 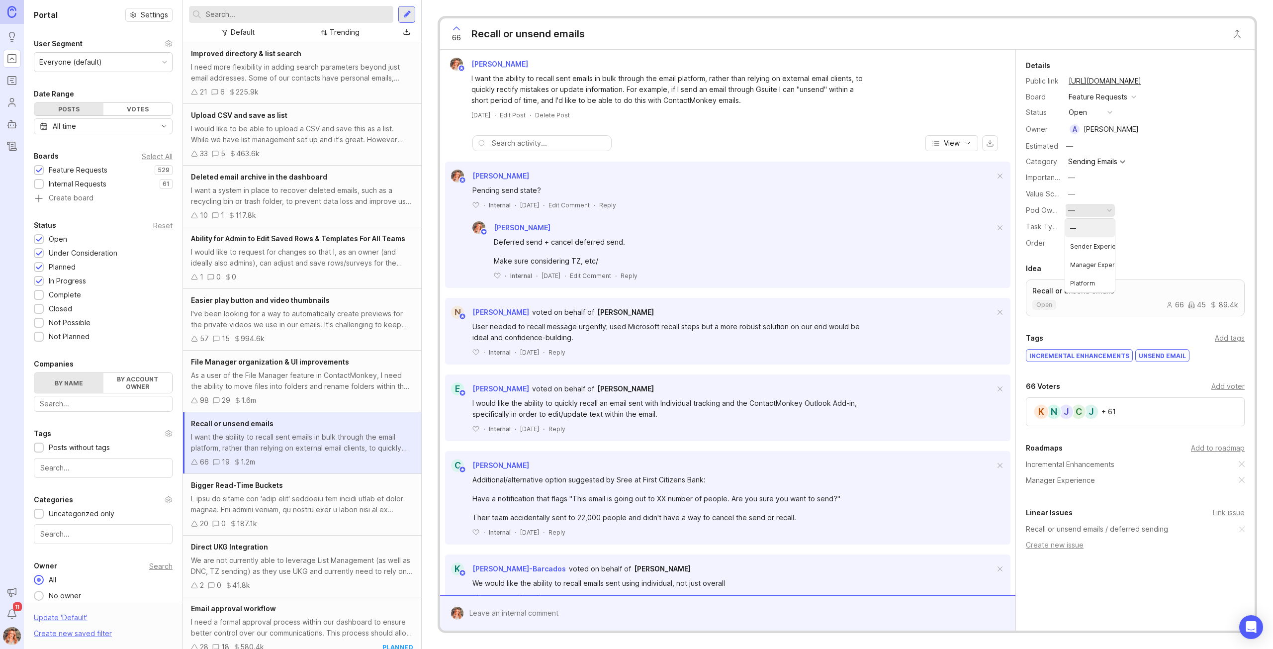 I want to click on div: E, so click(x=457, y=389).